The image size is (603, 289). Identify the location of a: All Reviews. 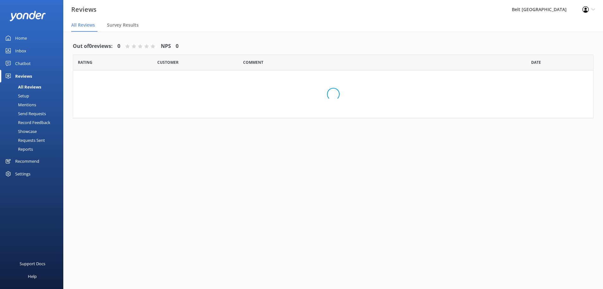
(34, 87).